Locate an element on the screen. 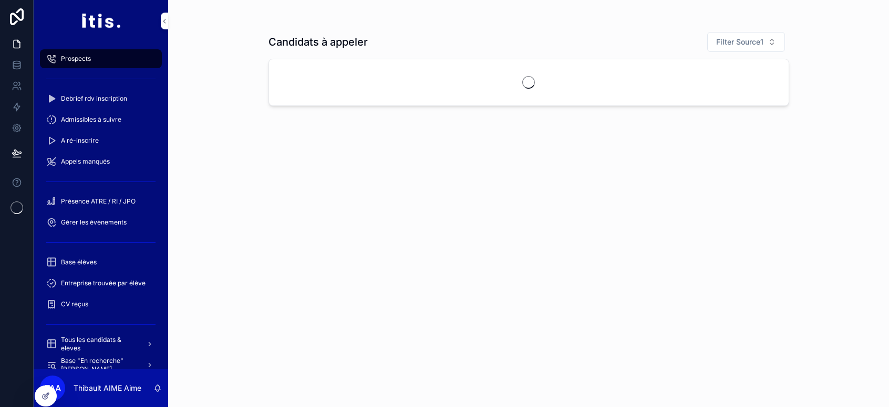  span: Gérer les évènements is located at coordinates (93, 223).